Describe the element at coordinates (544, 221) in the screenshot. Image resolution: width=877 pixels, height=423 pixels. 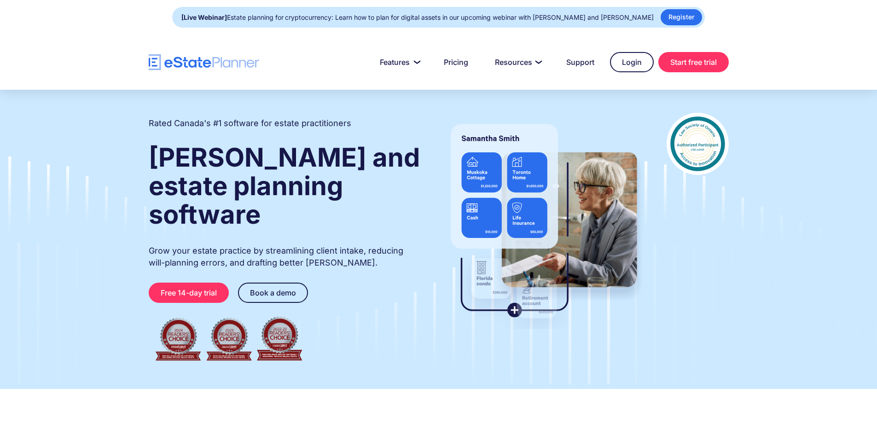
I see `img: estate planner showing wills to their clients, using eState Planner, a leading estate planning so...` at that location.